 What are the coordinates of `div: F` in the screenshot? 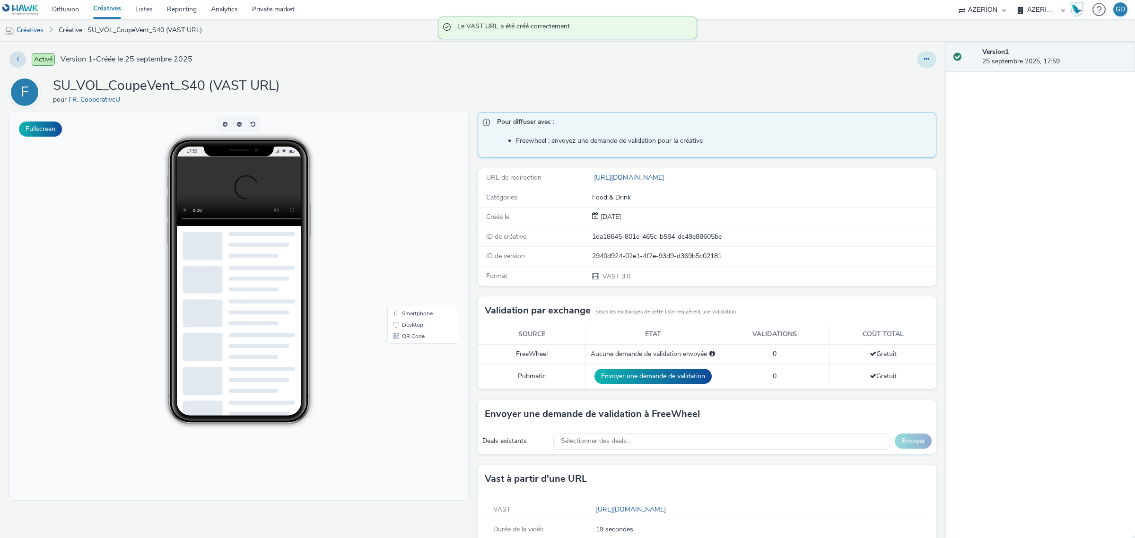 It's located at (25, 92).